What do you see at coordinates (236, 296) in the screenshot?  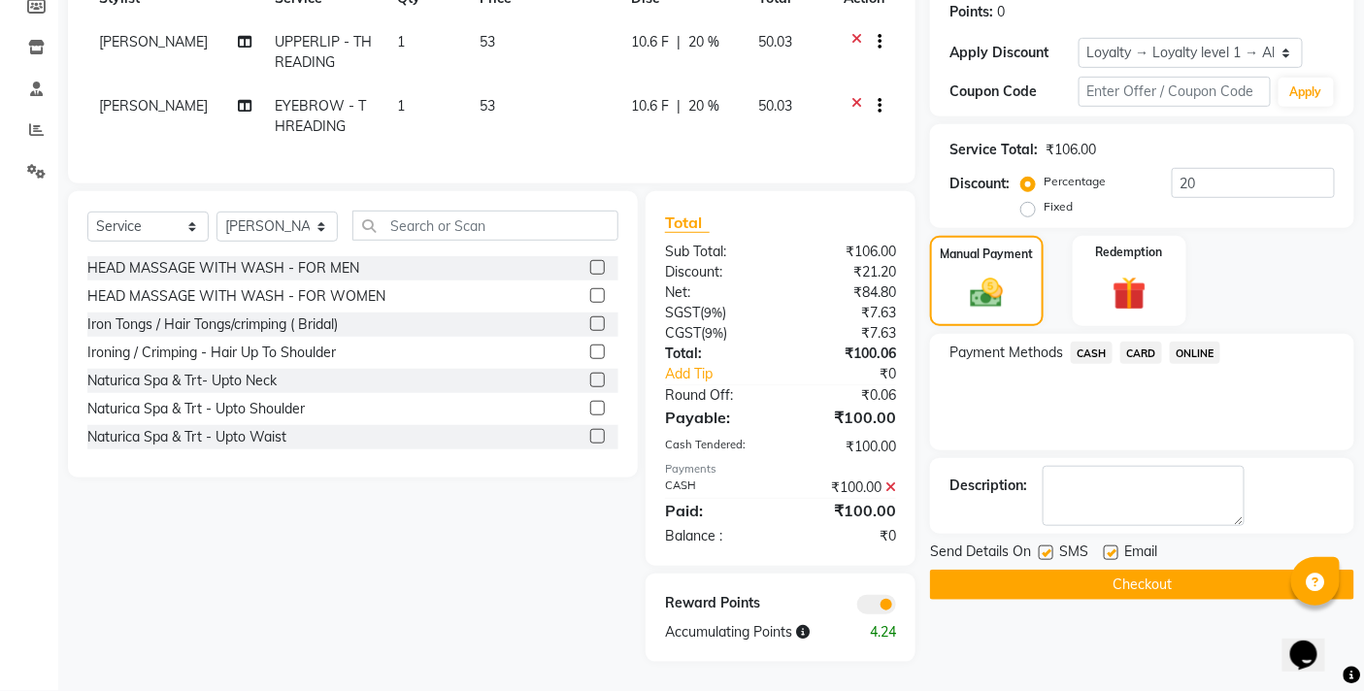 I see `div: HEAD MASSAGE WITH WASH - FOR WOMEN` at bounding box center [236, 296].